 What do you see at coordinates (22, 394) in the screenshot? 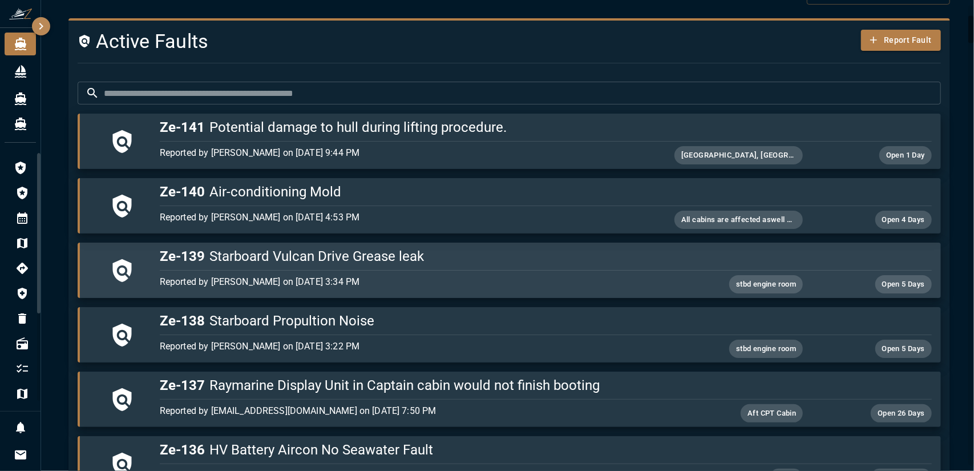
I see `li: Trips` at bounding box center [22, 394].